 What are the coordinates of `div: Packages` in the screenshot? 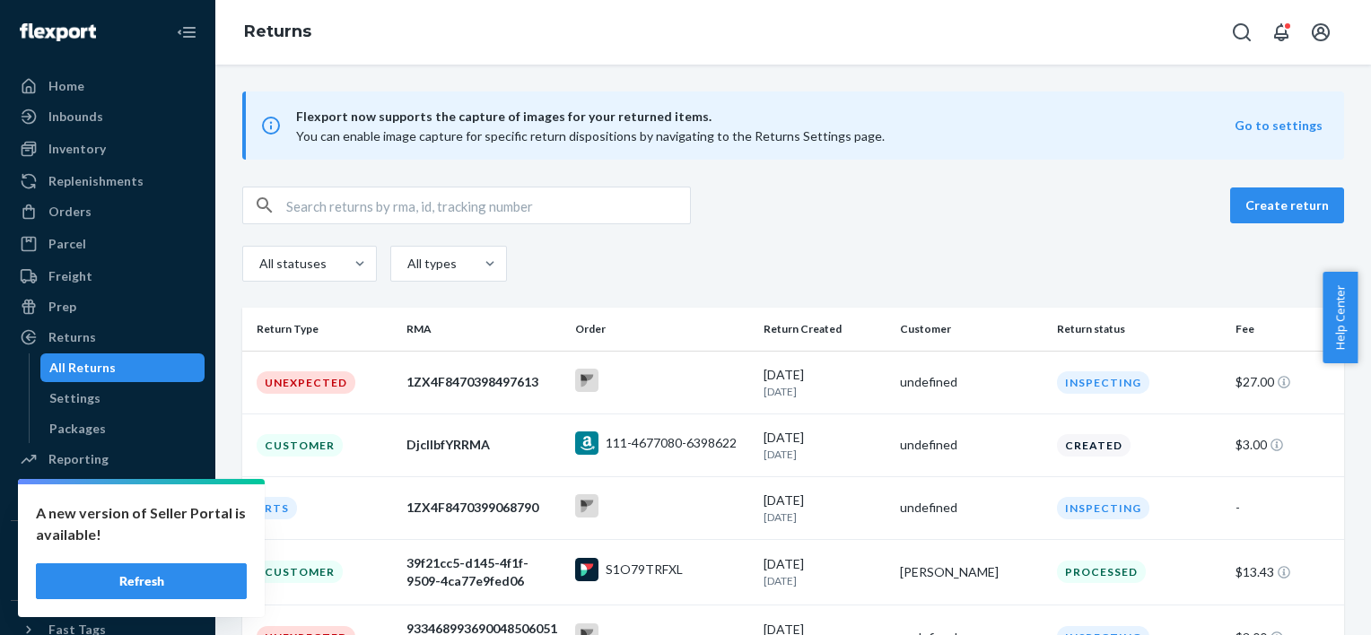 It's located at (77, 429).